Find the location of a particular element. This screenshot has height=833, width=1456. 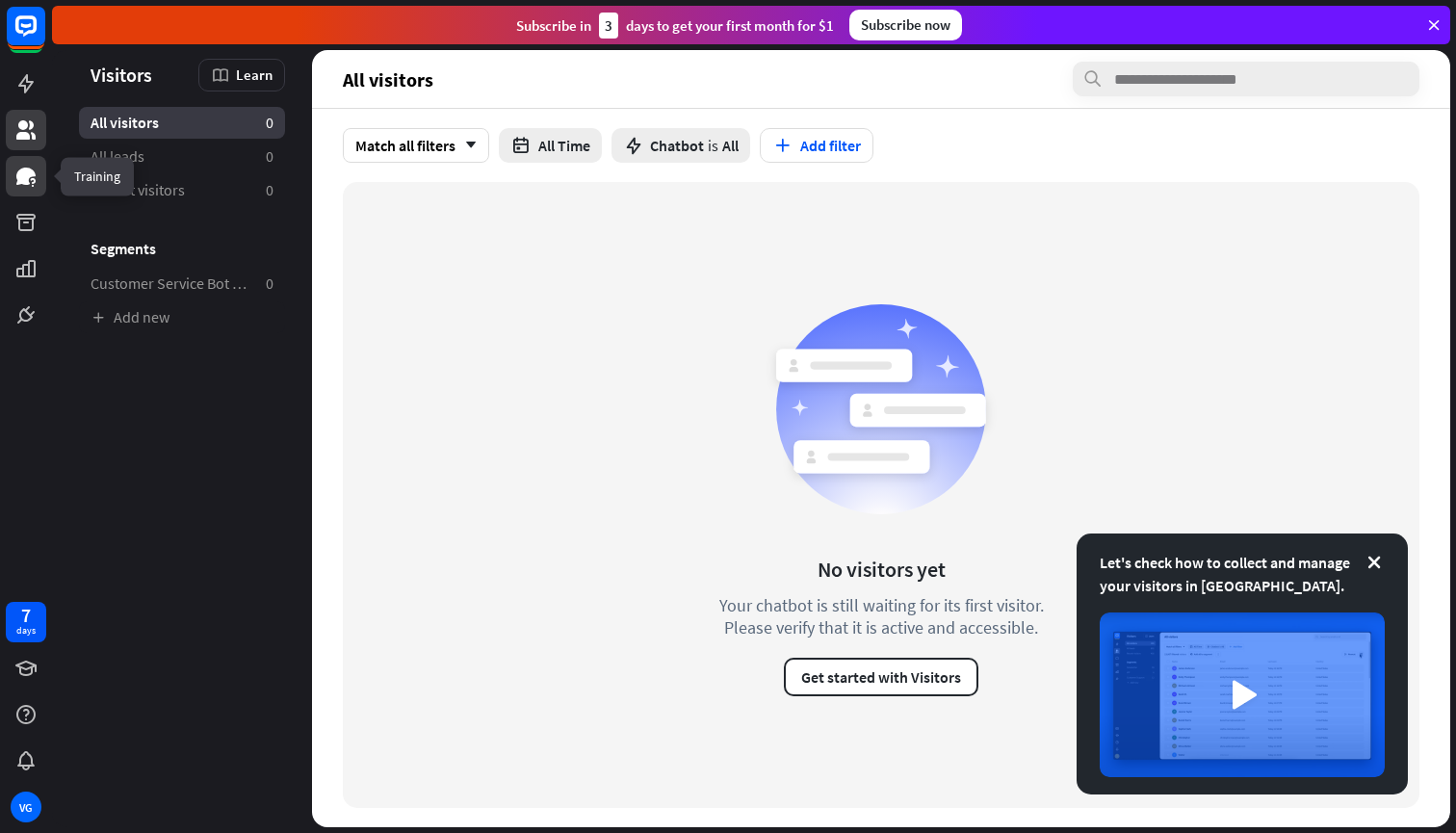

span: Customer Service Bot — Newsletter is located at coordinates (170, 283).